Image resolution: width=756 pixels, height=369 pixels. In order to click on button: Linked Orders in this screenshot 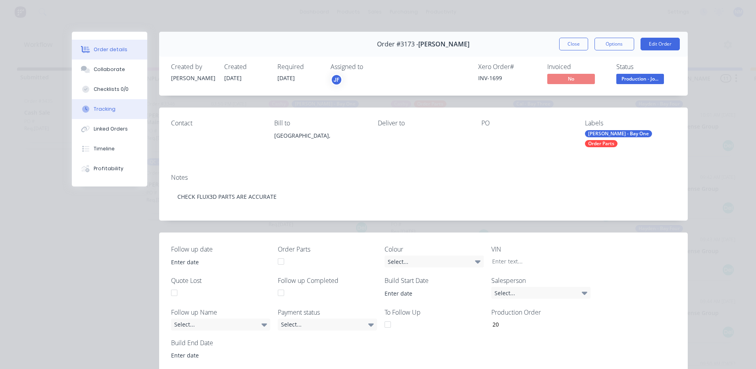, I will do `click(110, 129)`.